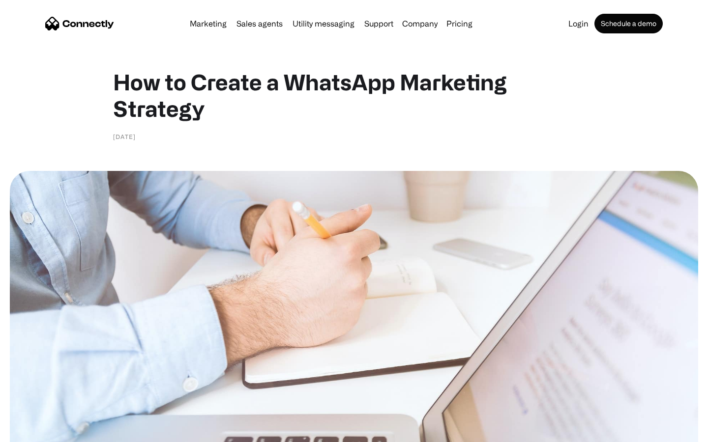 The height and width of the screenshot is (442, 708). Describe the element at coordinates (459, 24) in the screenshot. I see `a: Pricing` at that location.